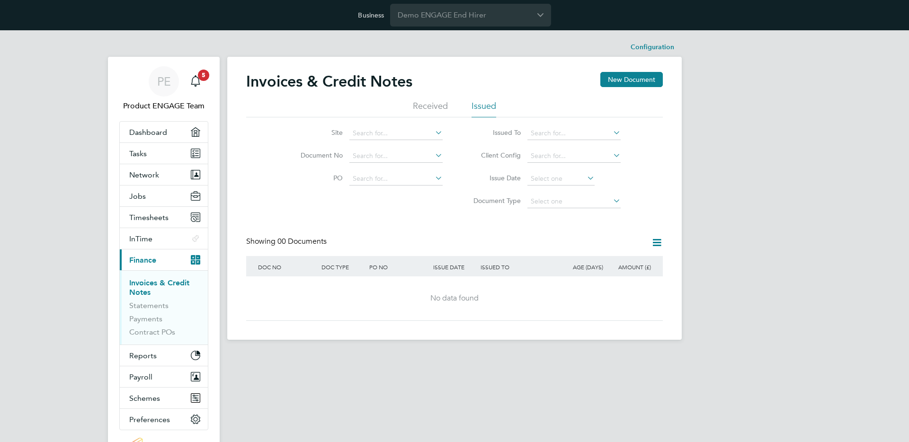 The height and width of the screenshot is (442, 909). Describe the element at coordinates (164, 132) in the screenshot. I see `a: Dashboard` at that location.